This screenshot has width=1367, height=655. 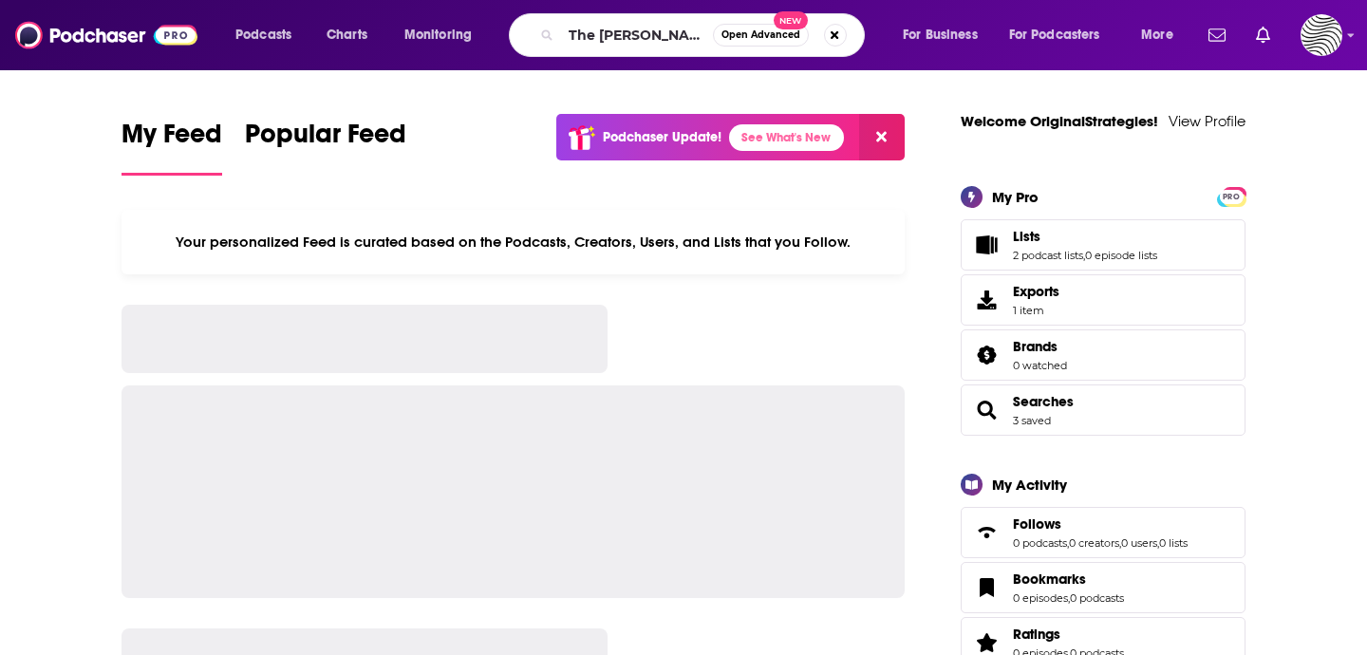 I want to click on input: Search podcasts, credits, & more..., so click(x=637, y=35).